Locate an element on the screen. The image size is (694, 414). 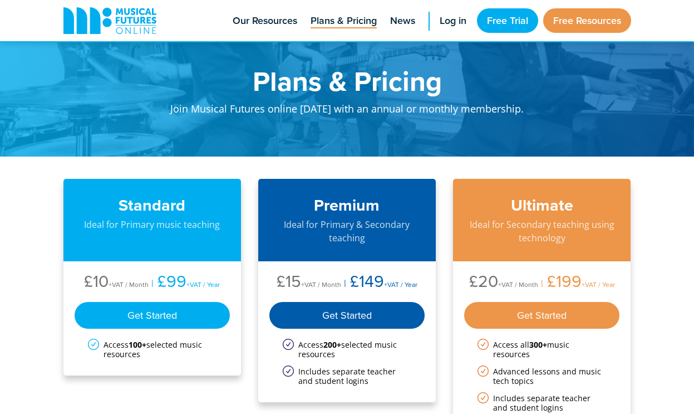
li: Advanced lessons and music tech topics is located at coordinates (542, 376).